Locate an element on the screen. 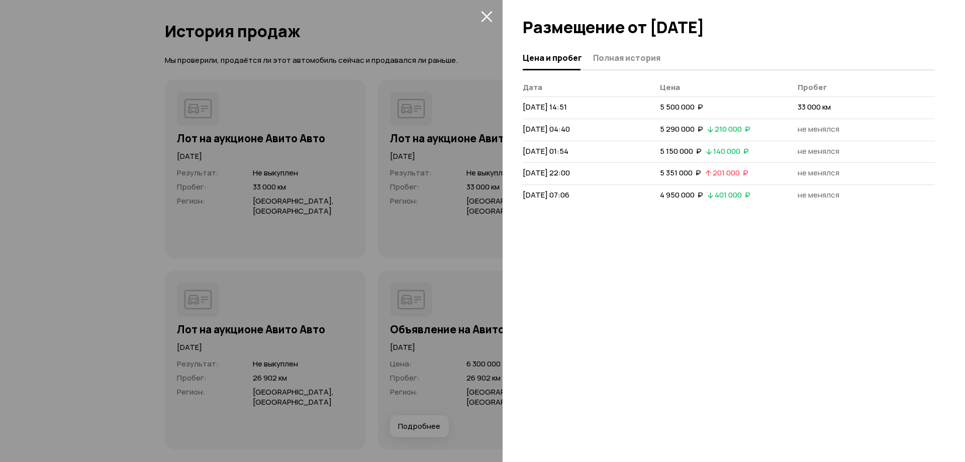 The height and width of the screenshot is (462, 965). span: 401 000 ₽ is located at coordinates (732, 194).